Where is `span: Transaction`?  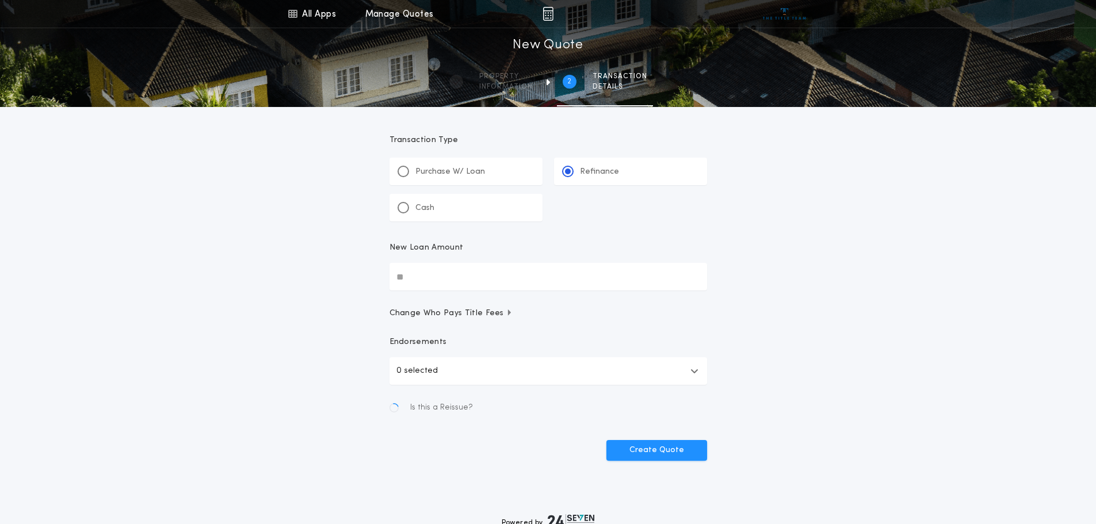 span: Transaction is located at coordinates (620, 77).